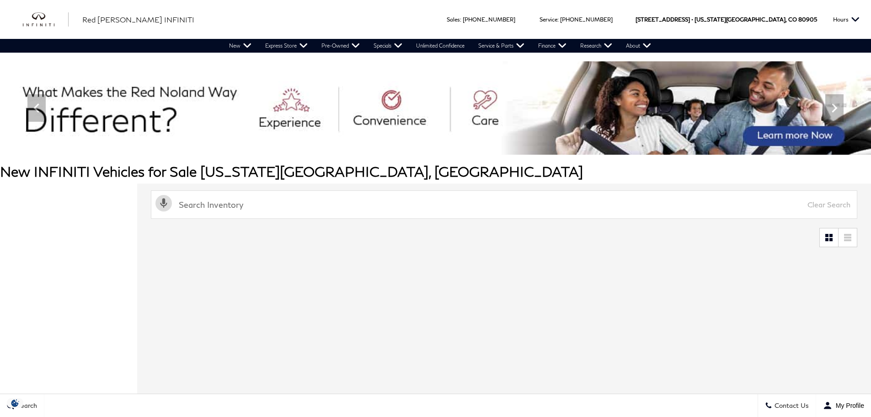 The image size is (871, 417). What do you see at coordinates (791, 405) in the screenshot?
I see `span: Contact Us` at bounding box center [791, 405].